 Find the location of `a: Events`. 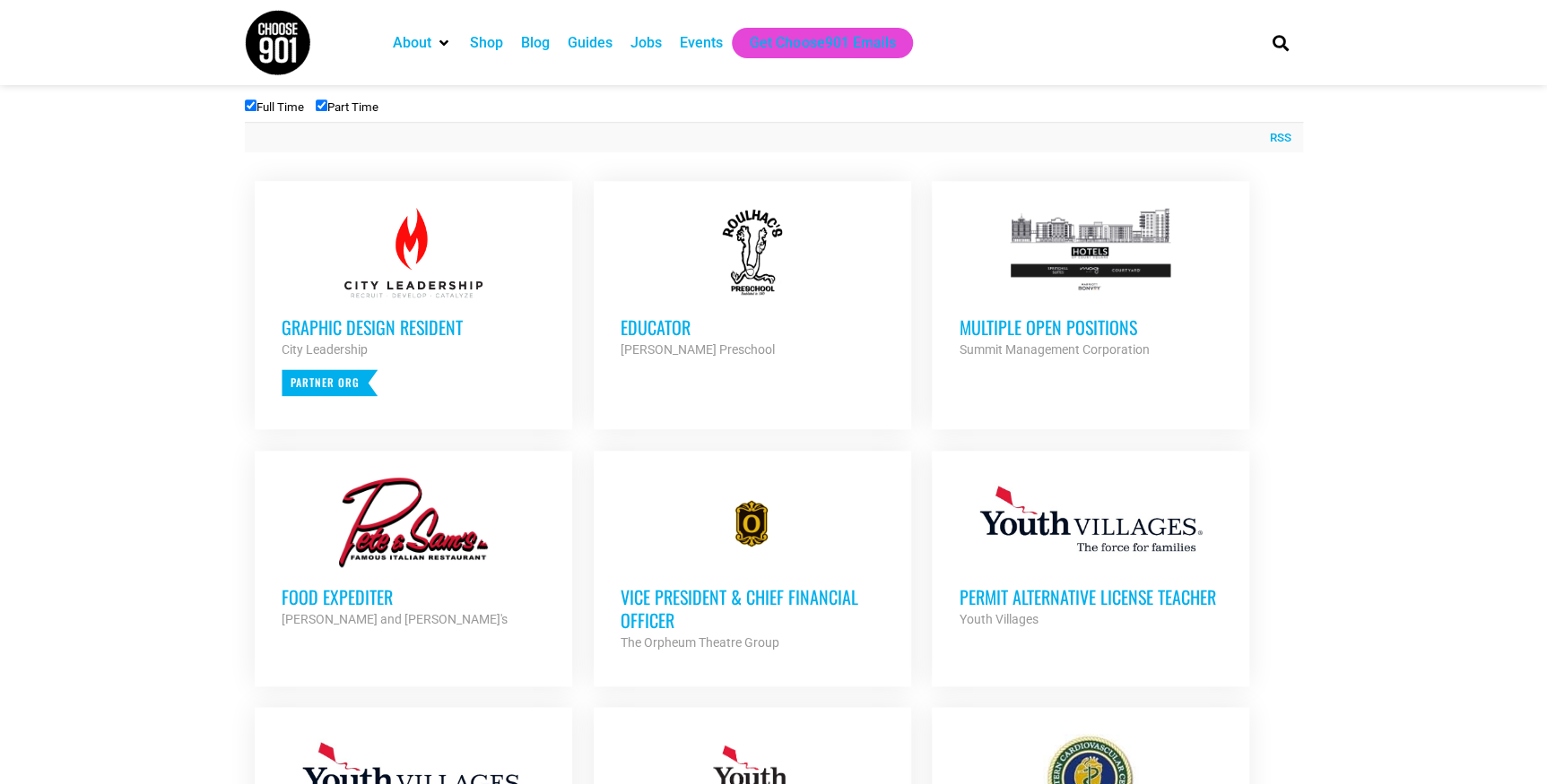

a: Events is located at coordinates (701, 43).